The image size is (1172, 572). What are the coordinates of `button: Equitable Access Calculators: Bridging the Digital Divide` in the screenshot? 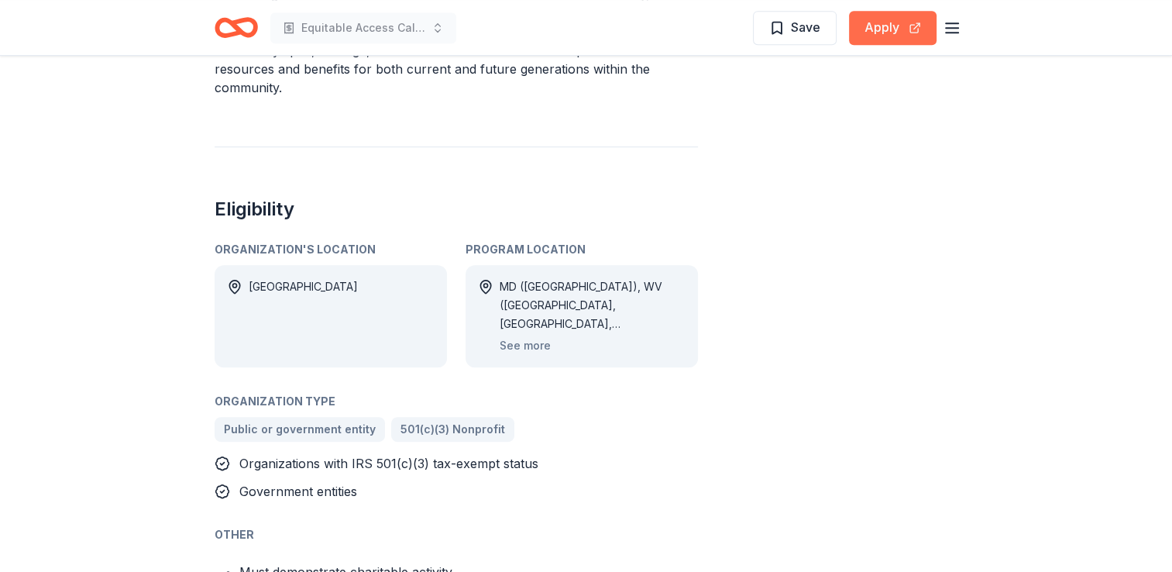 It's located at (363, 28).